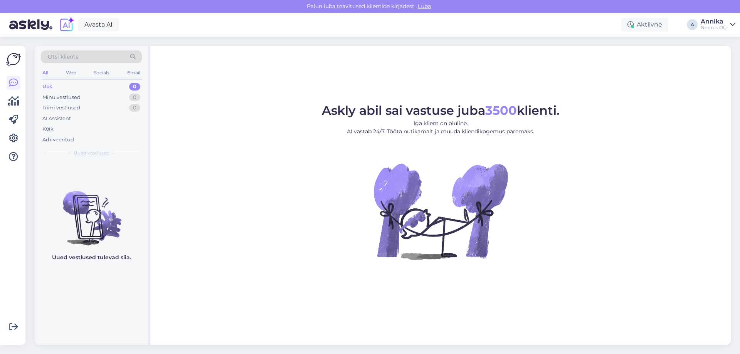  I want to click on p: Iga klient on oluline. AI vastab 24/7. Tööta nutikamalt ja muuda kliendikogemus paremaks., so click(441, 128).